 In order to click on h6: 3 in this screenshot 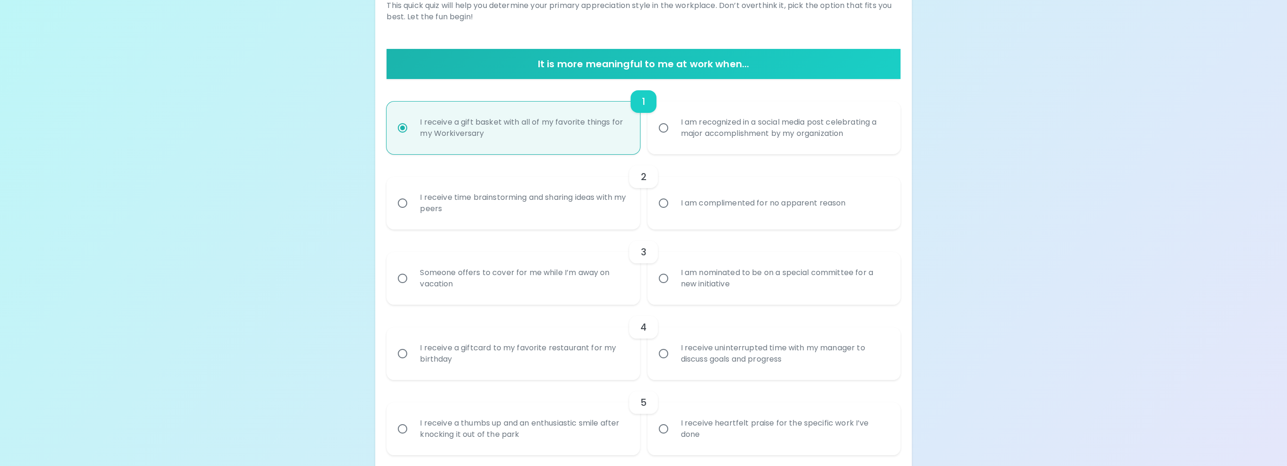, I will do `click(643, 252)`.